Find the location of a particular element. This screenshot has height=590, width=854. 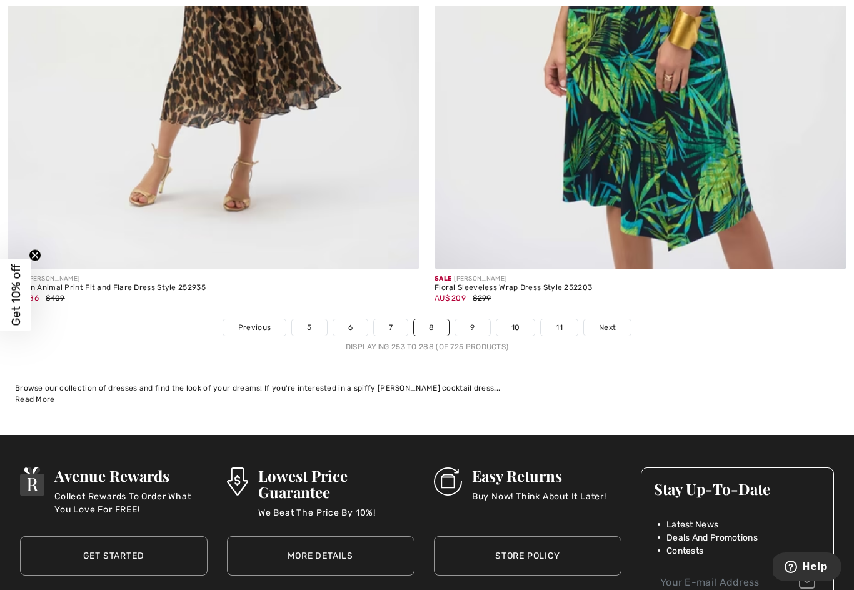

a: 9 is located at coordinates (472, 328).